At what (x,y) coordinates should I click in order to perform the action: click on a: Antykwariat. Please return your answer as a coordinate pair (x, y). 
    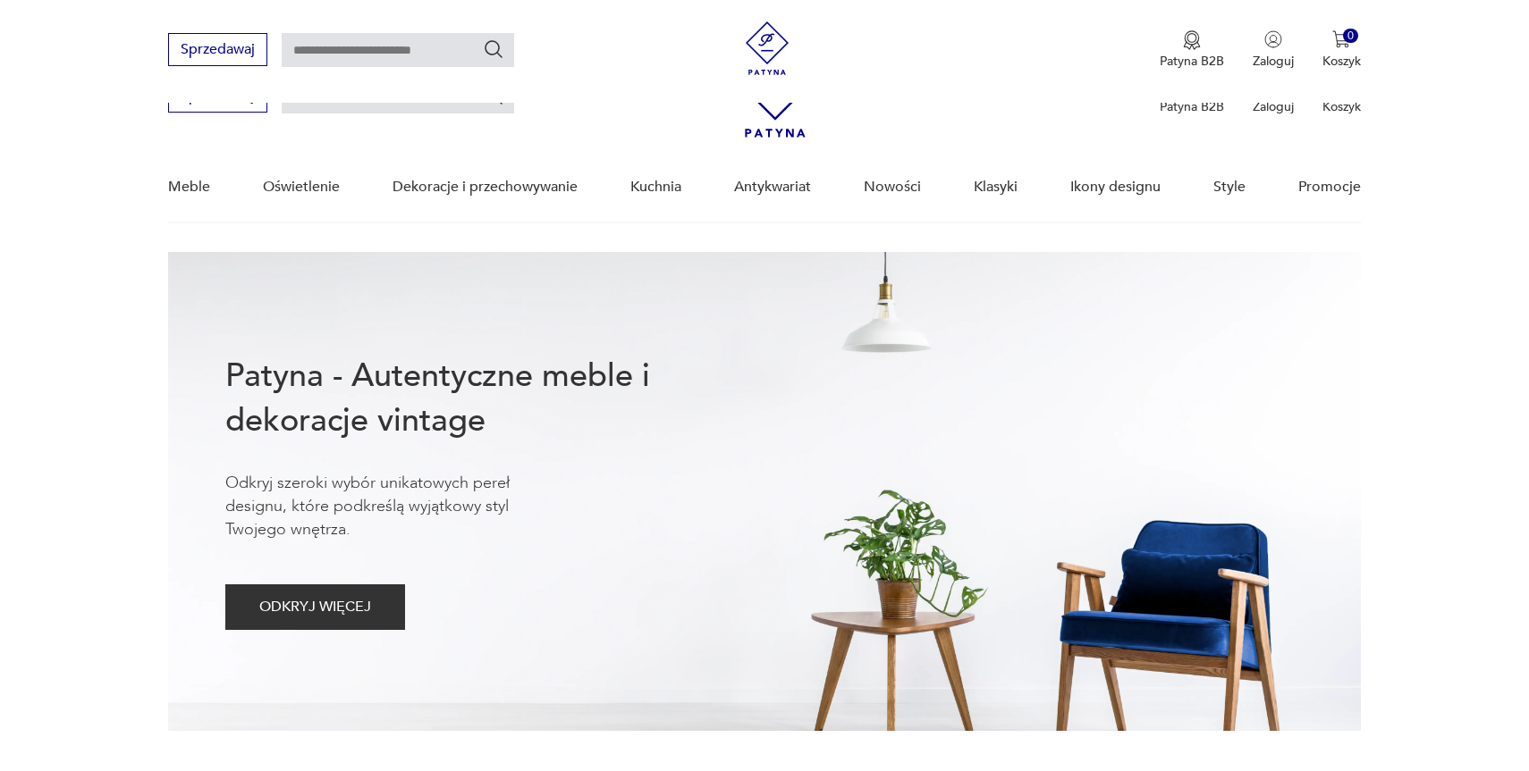
    Looking at the image, I should click on (772, 187).